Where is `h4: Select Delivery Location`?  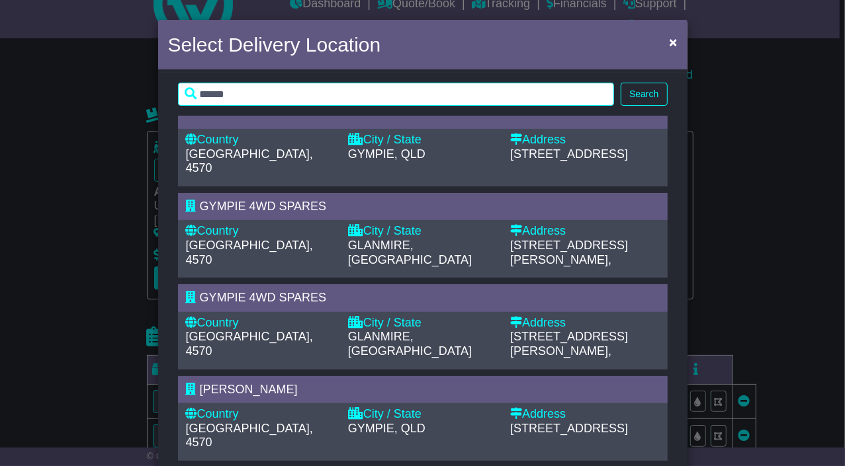
h4: Select Delivery Location is located at coordinates (275, 44).